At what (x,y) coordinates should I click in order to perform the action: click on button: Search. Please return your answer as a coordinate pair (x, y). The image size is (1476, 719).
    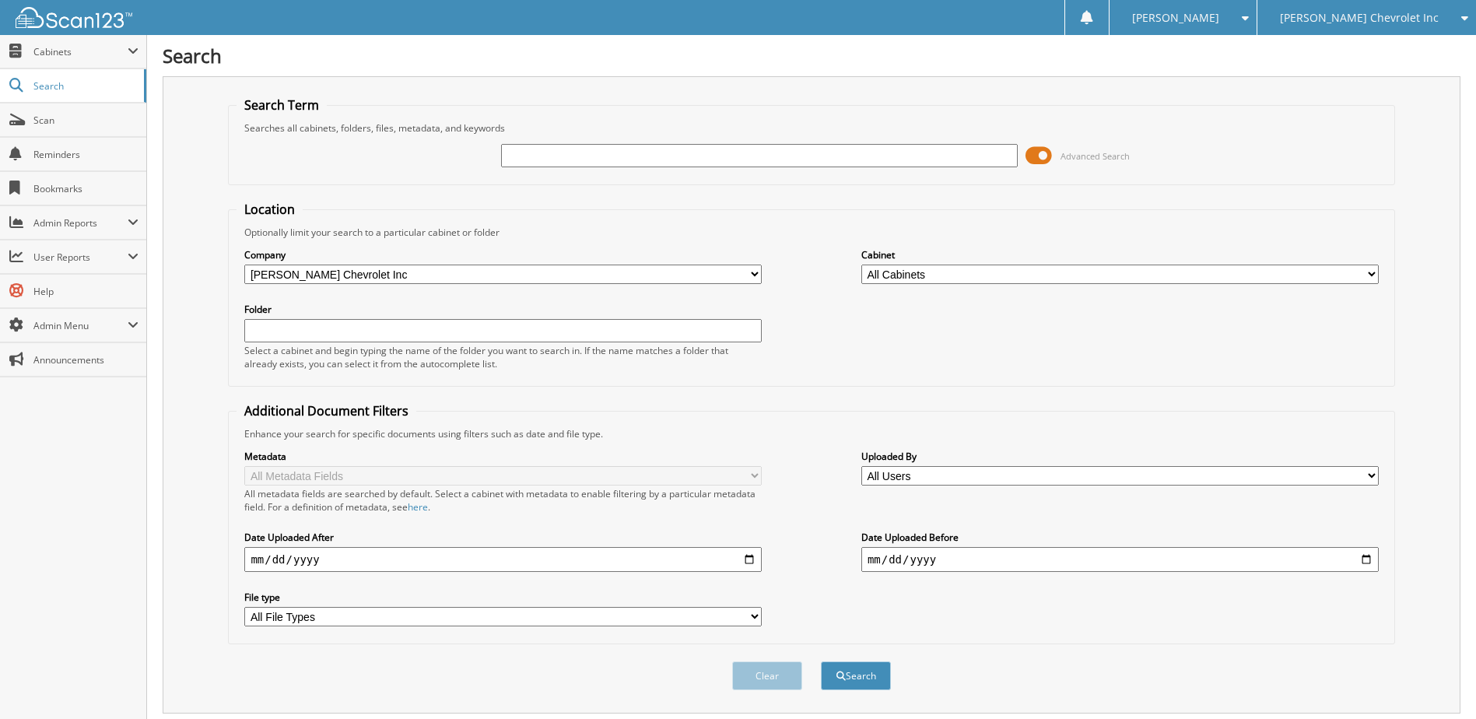
    Looking at the image, I should click on (856, 675).